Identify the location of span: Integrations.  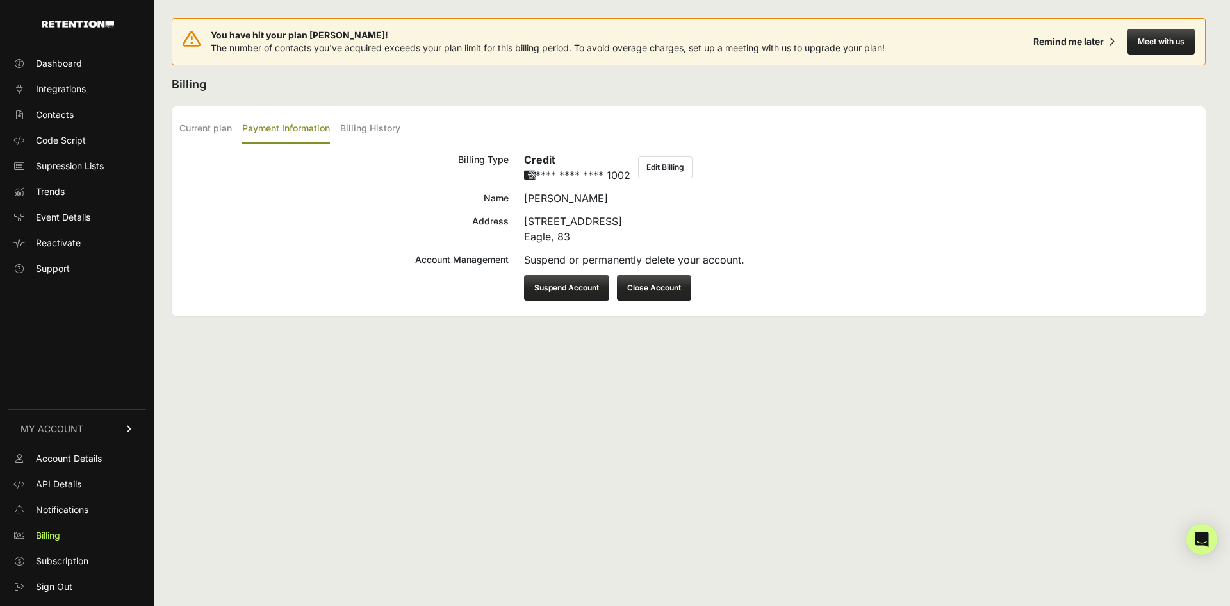
(61, 89).